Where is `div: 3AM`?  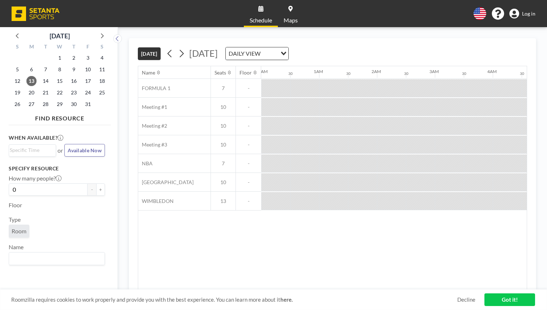 div: 3AM is located at coordinates (434, 71).